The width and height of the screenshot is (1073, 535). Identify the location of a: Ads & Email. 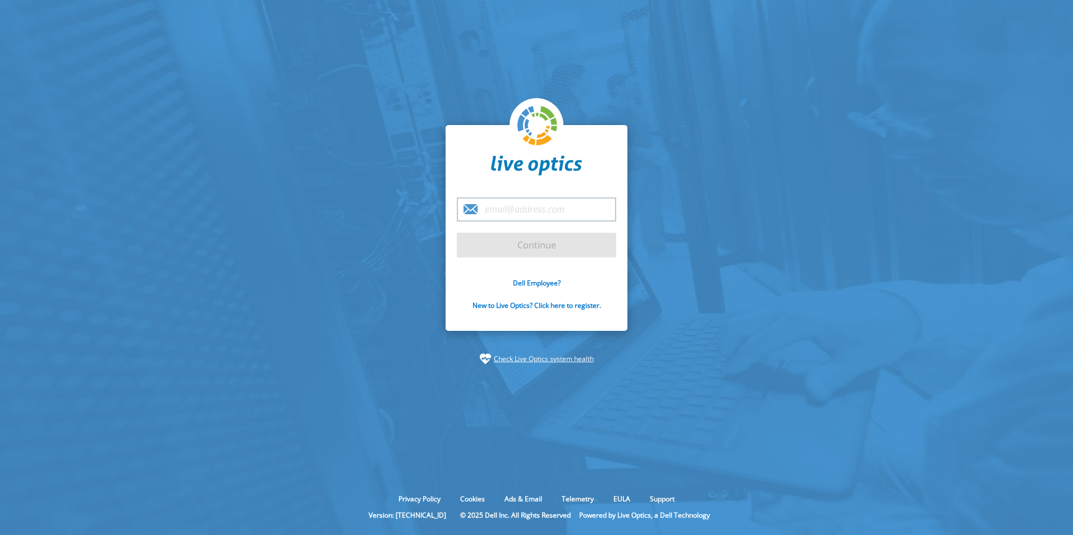
(523, 499).